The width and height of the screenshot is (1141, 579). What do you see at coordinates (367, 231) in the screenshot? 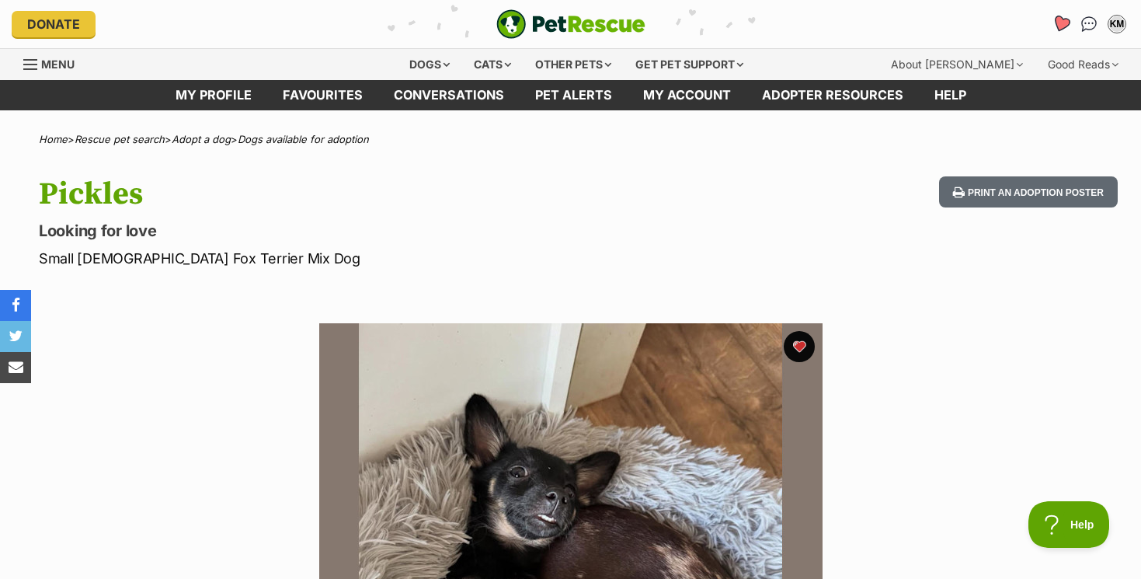
I see `p: Looking for love` at bounding box center [367, 231].